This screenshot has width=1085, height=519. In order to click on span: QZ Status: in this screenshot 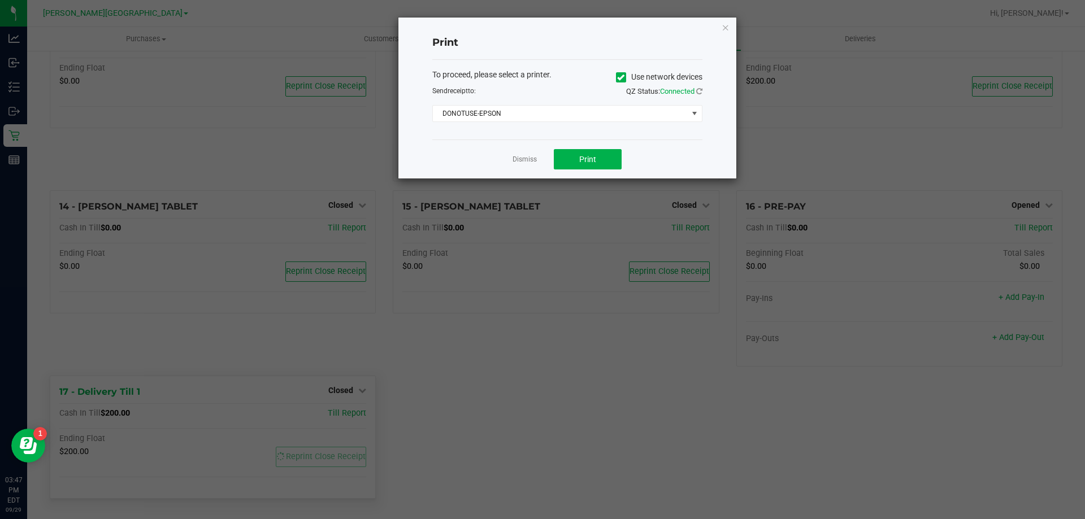, I will do `click(664, 91)`.